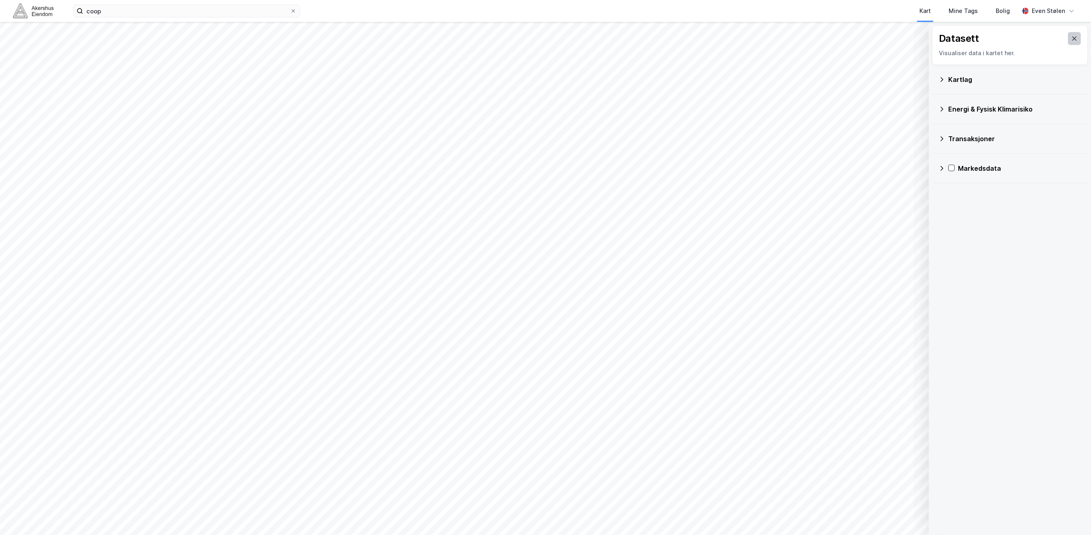  What do you see at coordinates (959, 39) in the screenshot?
I see `div: Datasett` at bounding box center [959, 39].